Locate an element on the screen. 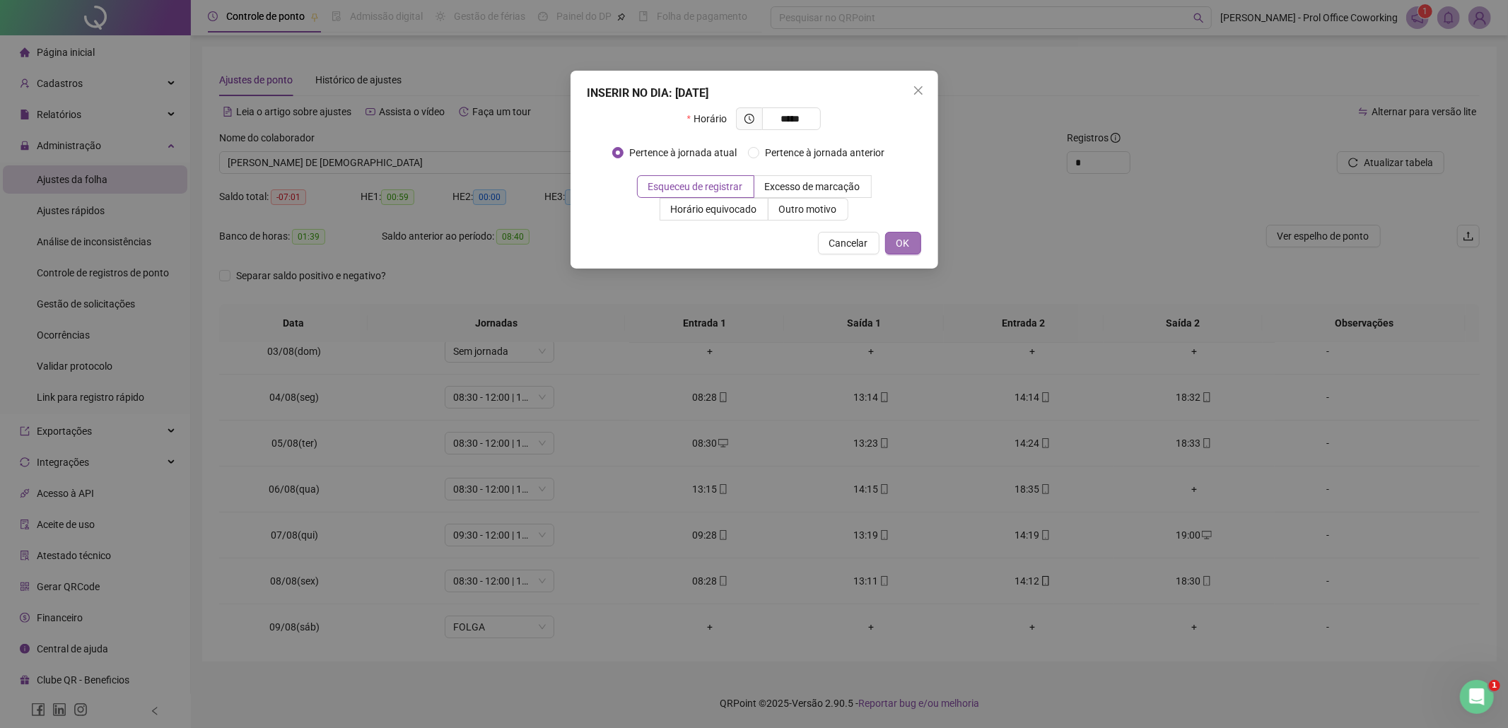 Image resolution: width=1508 pixels, height=728 pixels. span: Pertence à jornada anterior is located at coordinates (824, 153).